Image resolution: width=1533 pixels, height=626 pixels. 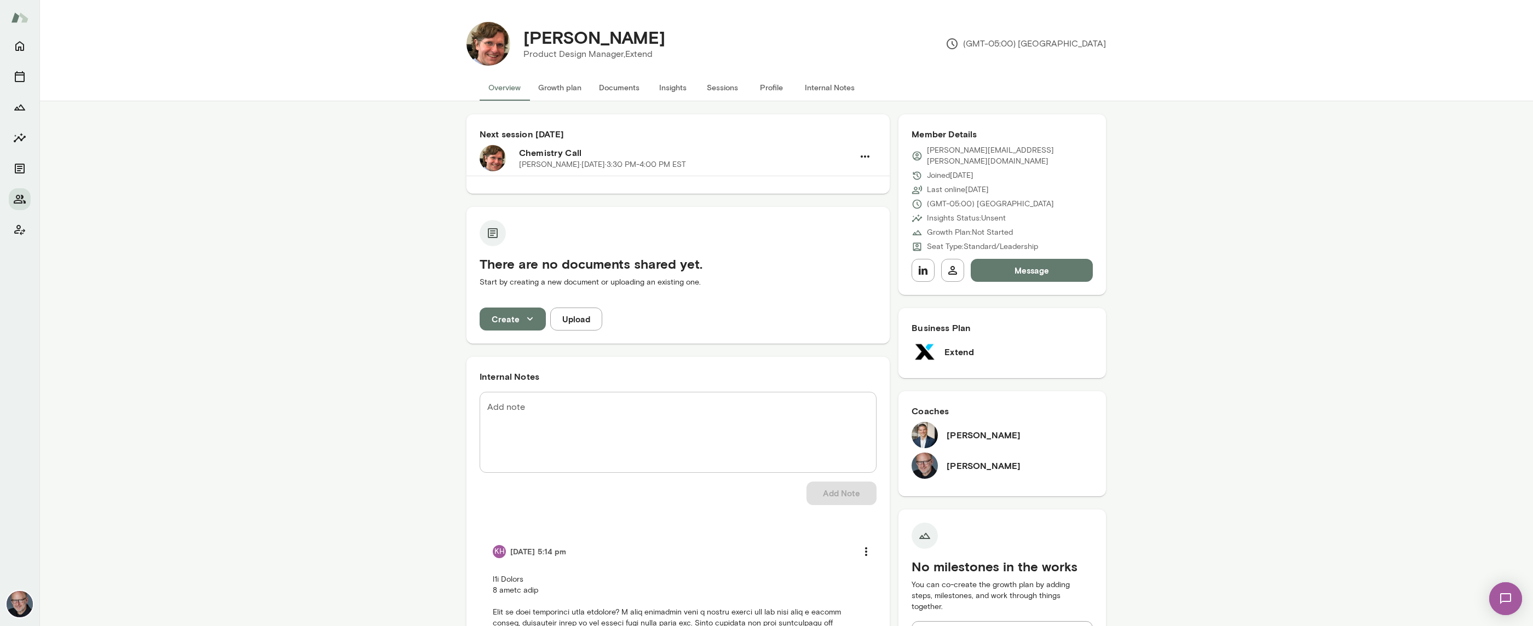 I want to click on h6: Business Plan, so click(x=1002, y=328).